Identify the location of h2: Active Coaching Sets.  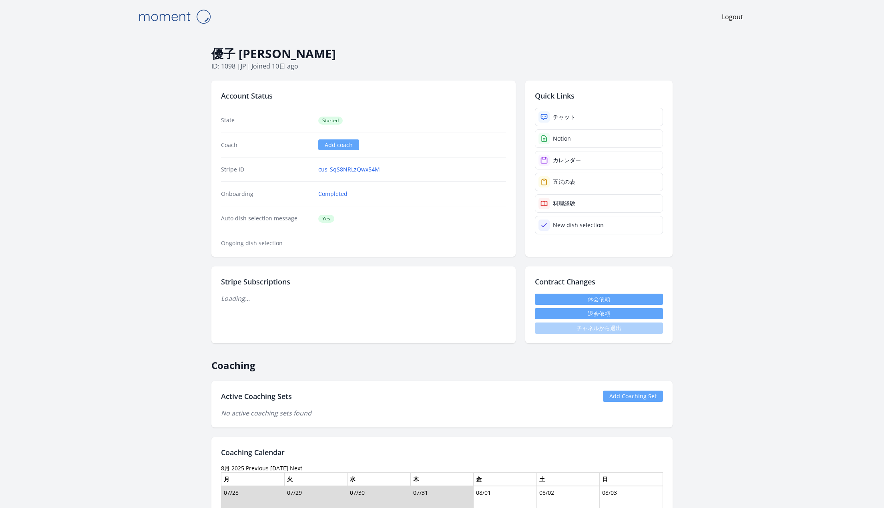
(256, 396).